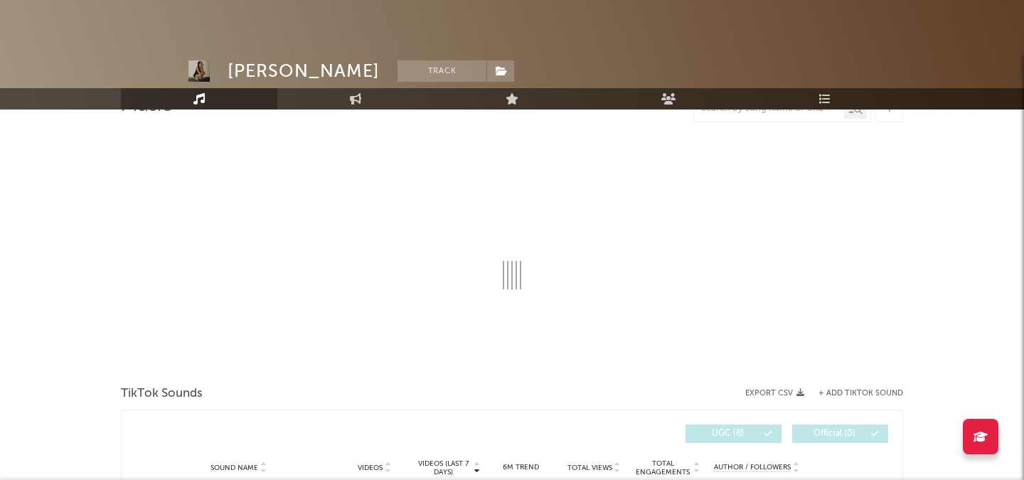 This screenshot has height=480, width=1024. What do you see at coordinates (840, 434) in the screenshot?
I see `button: Official(0)` at bounding box center [840, 434].